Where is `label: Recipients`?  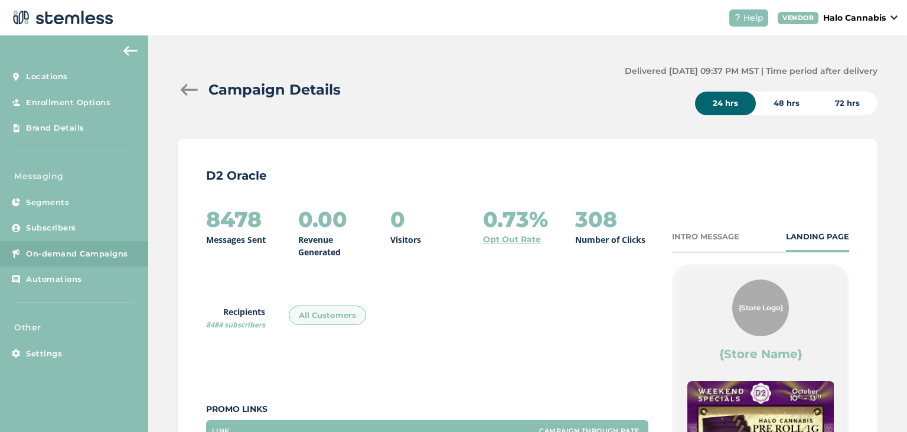 label: Recipients is located at coordinates (236, 318).